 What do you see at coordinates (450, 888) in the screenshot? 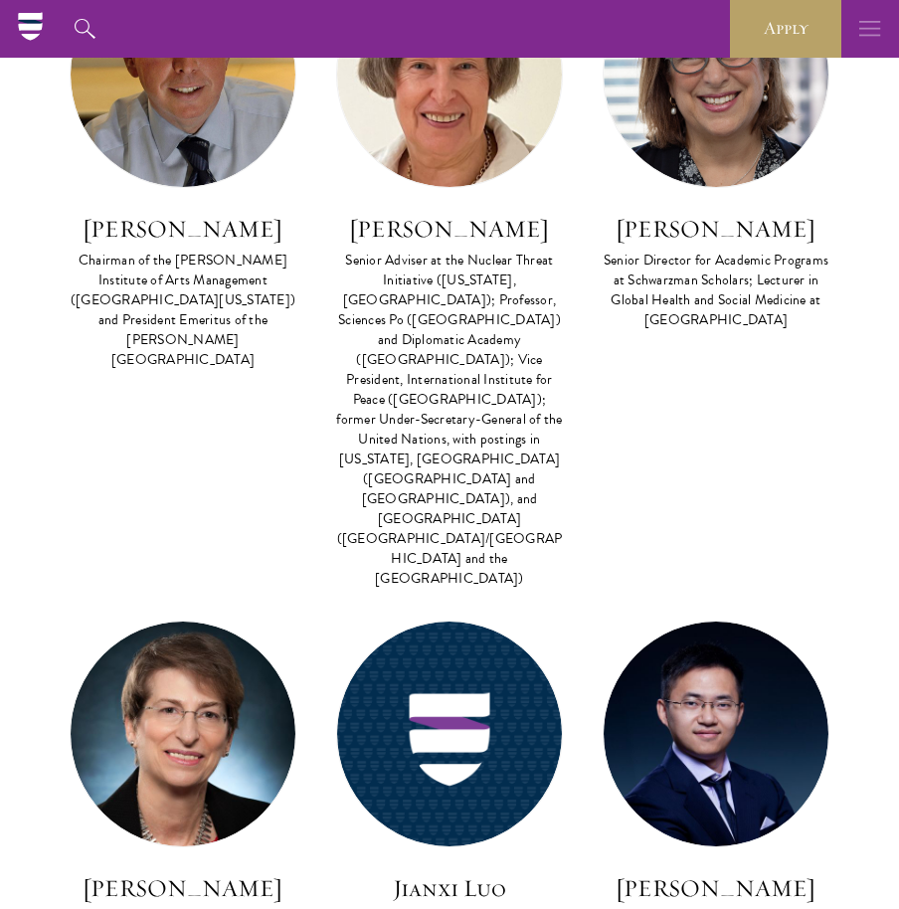
I see `h3: Jianxi Luo` at bounding box center [450, 888].